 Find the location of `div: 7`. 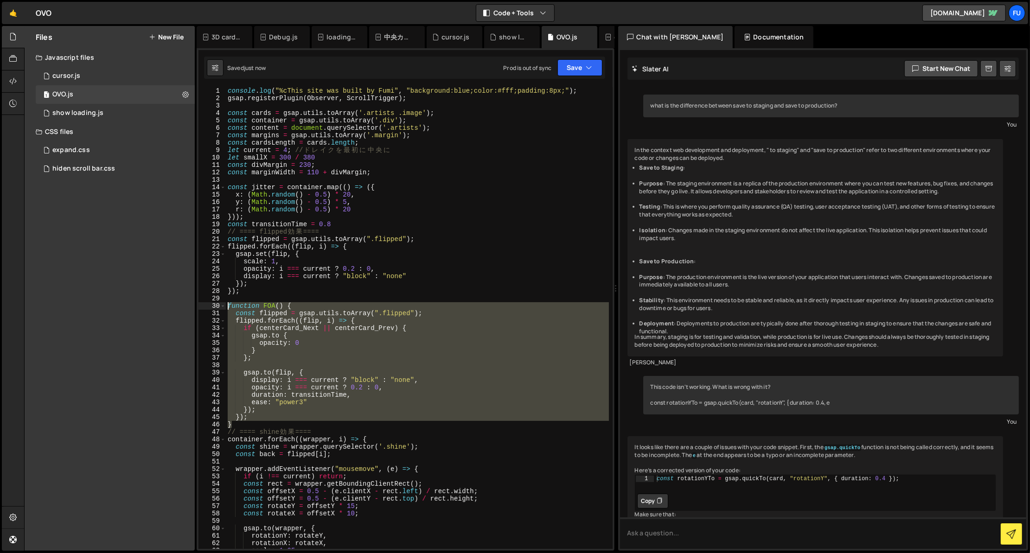

div: 7 is located at coordinates (212, 135).